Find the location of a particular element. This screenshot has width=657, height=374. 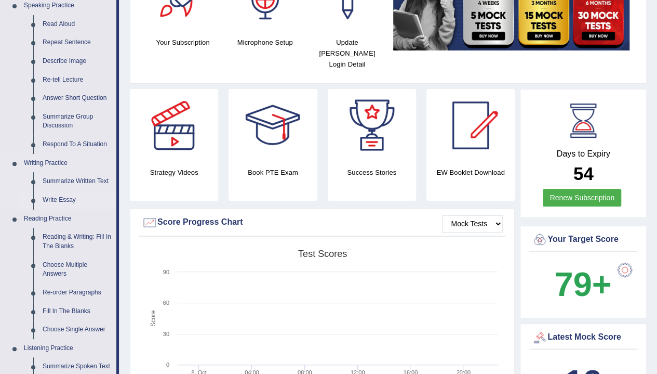

tspan: Score is located at coordinates (153, 318).